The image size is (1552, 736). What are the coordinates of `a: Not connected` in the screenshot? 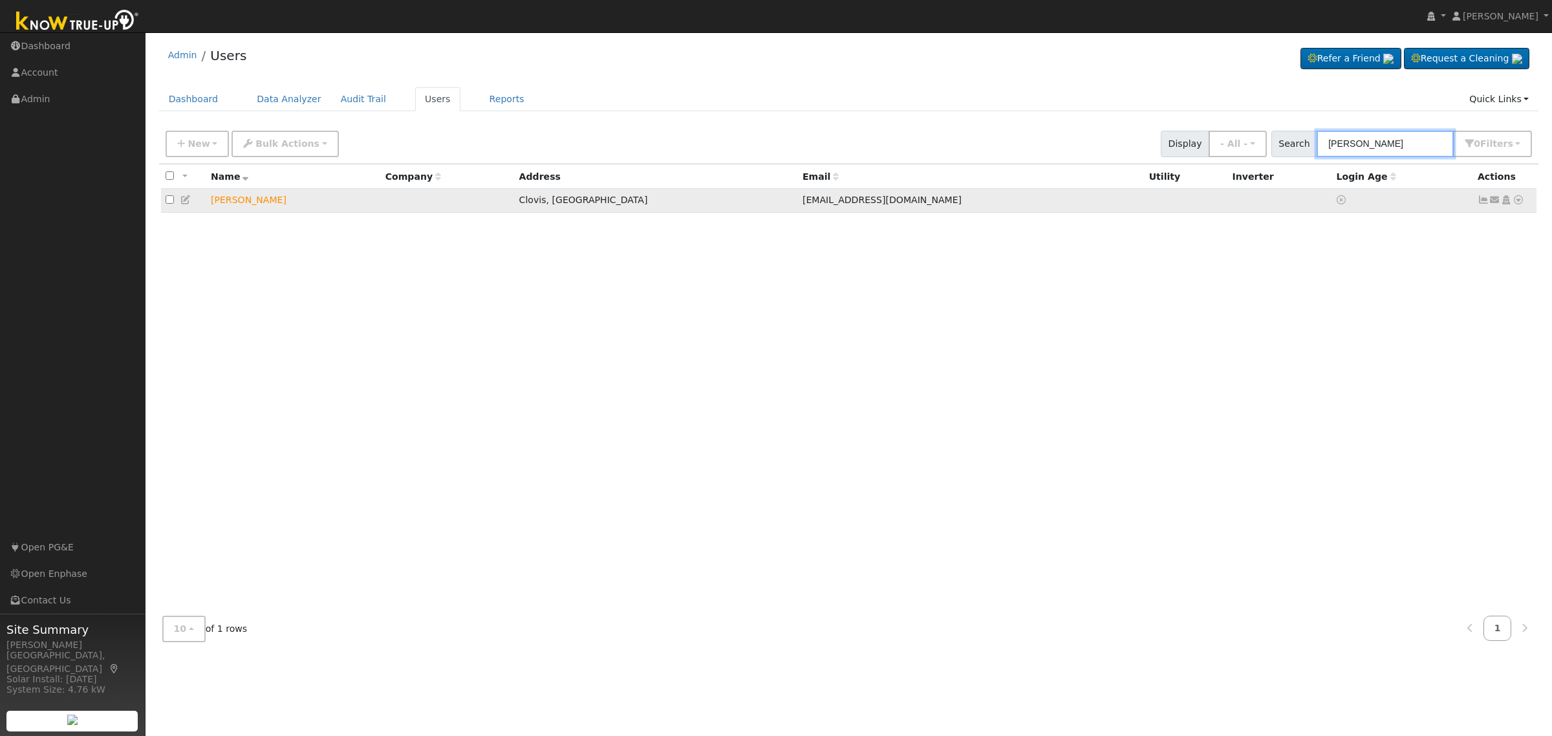 It's located at (1484, 200).